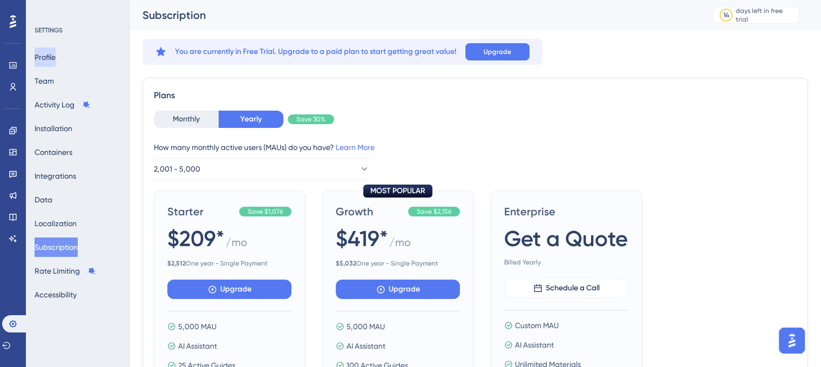  Describe the element at coordinates (566, 262) in the screenshot. I see `span: Billed Yearly` at that location.